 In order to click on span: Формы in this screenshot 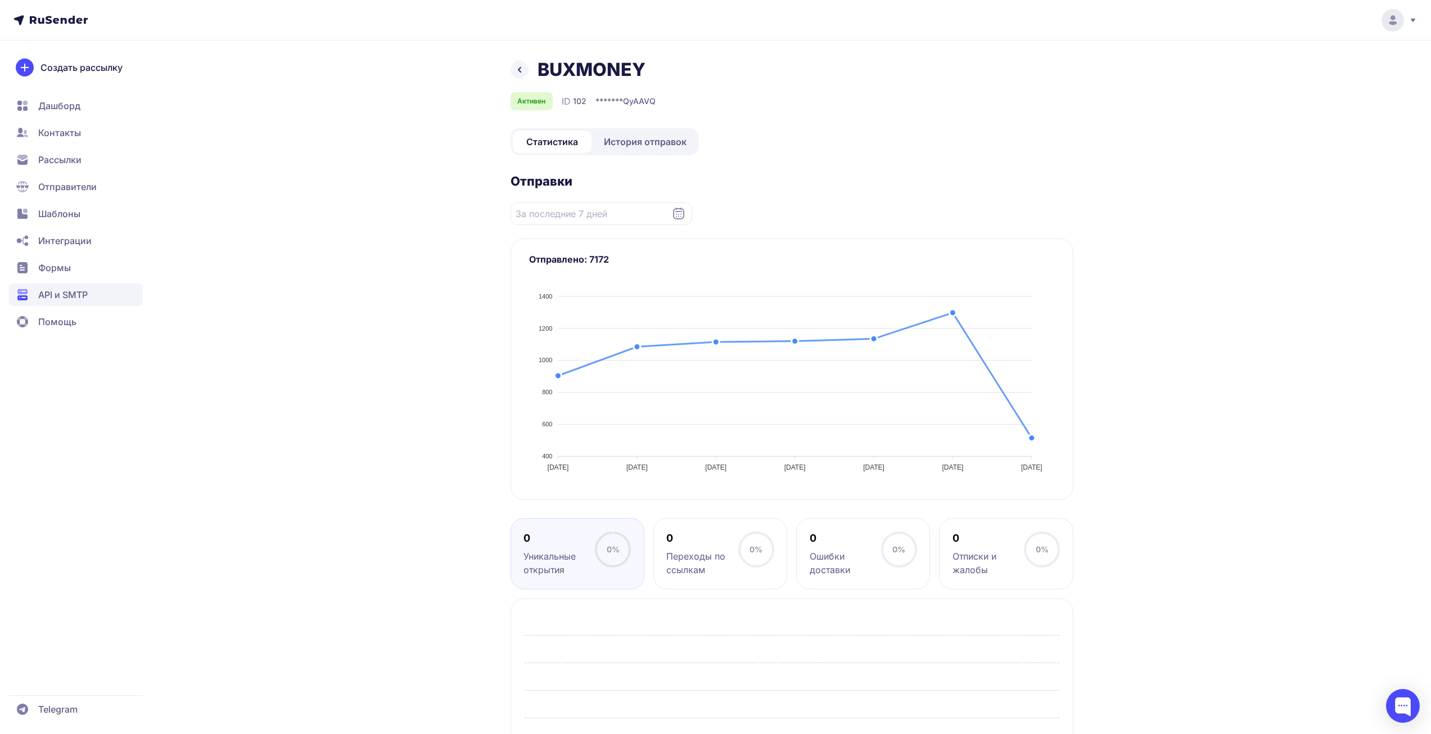, I will do `click(55, 268)`.